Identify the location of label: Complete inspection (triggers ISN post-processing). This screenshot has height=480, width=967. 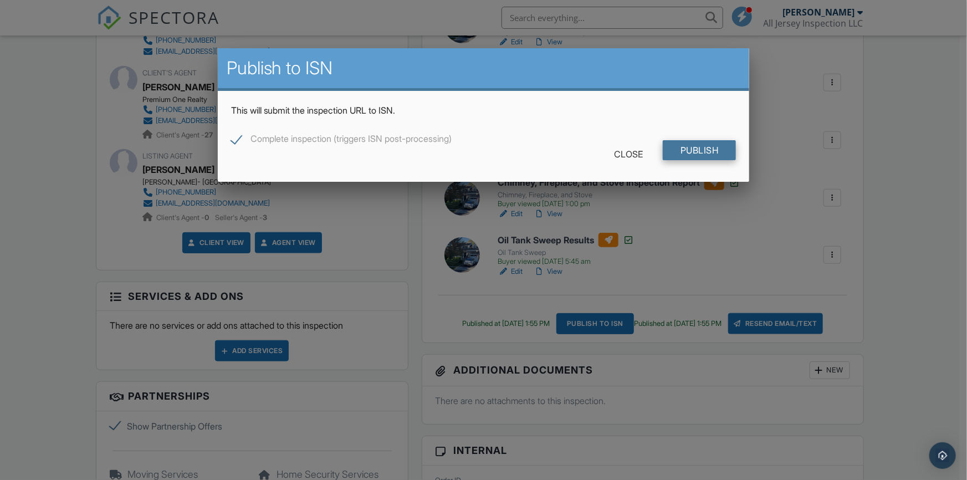
(341, 140).